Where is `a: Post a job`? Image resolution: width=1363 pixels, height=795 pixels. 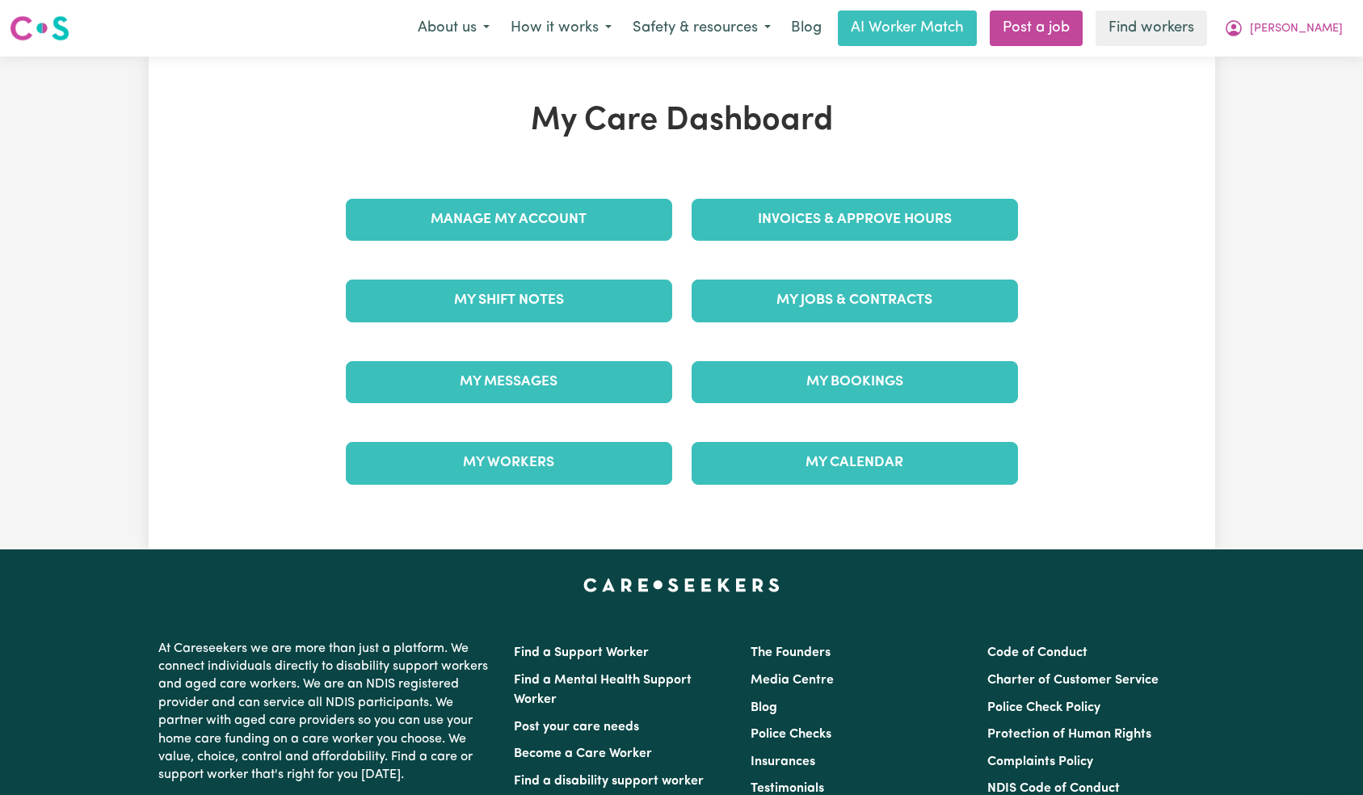
a: Post a job is located at coordinates (1036, 28).